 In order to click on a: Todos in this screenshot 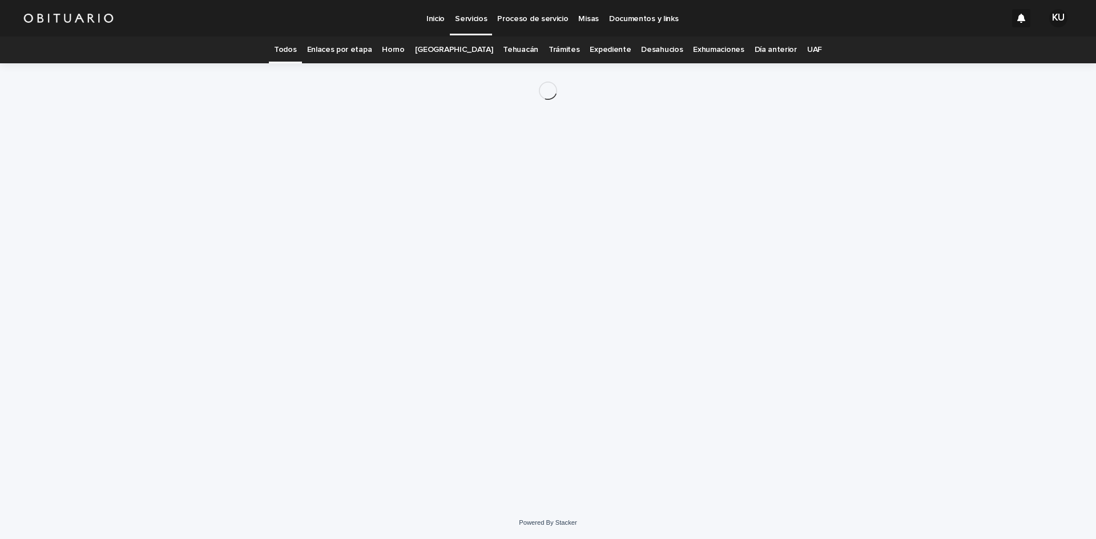, I will do `click(285, 50)`.